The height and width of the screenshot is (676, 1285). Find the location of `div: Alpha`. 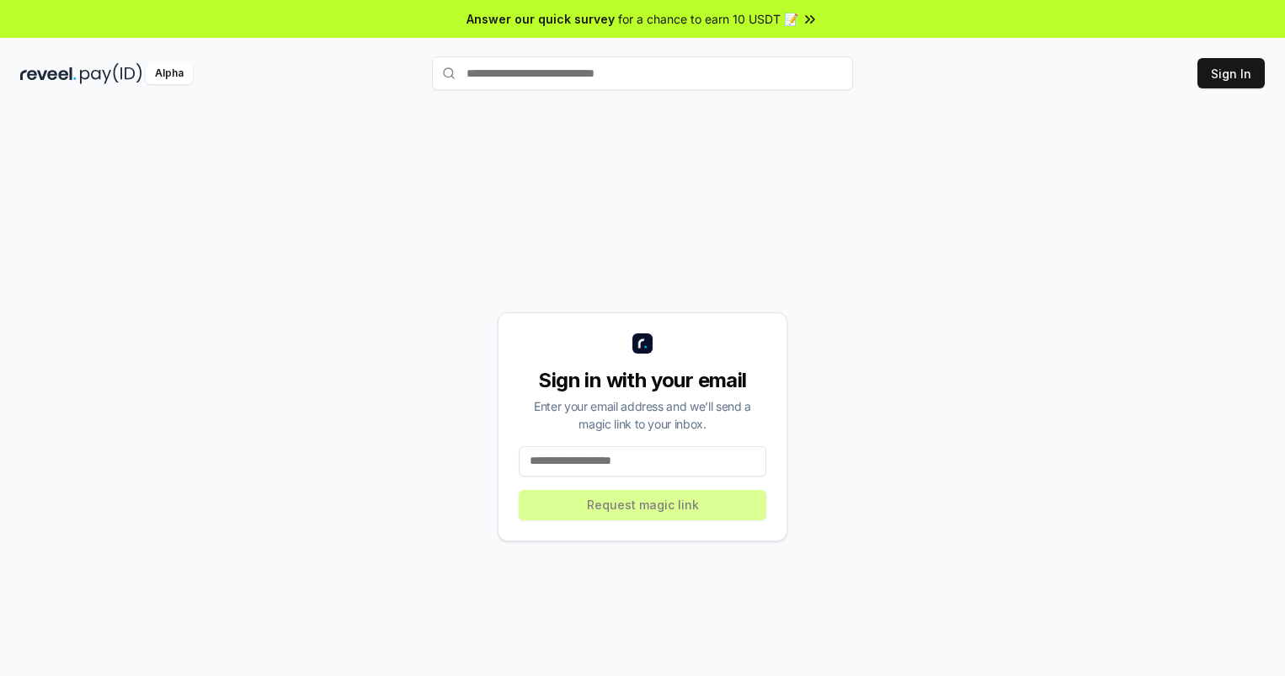

div: Alpha is located at coordinates (169, 73).